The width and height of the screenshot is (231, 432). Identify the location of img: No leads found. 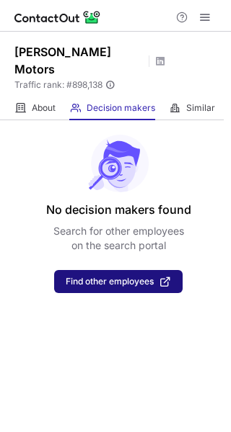
(118, 164).